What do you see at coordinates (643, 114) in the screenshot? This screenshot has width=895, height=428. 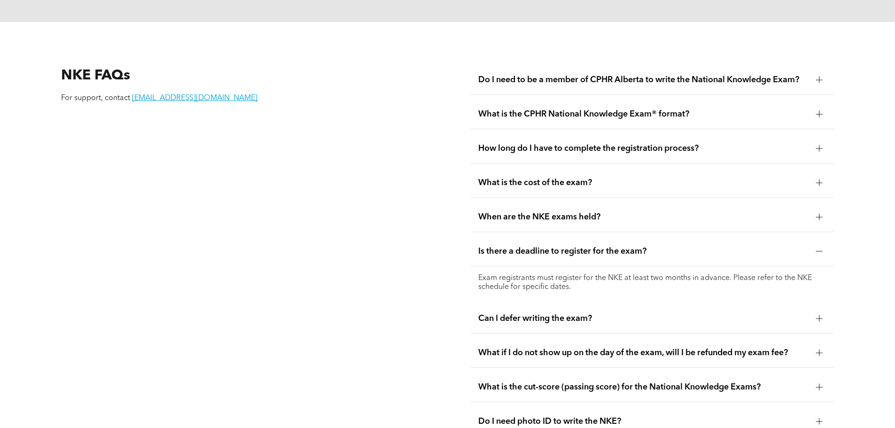 I see `span: What is the CPHR National Knowledge Exam® format?` at bounding box center [643, 114].